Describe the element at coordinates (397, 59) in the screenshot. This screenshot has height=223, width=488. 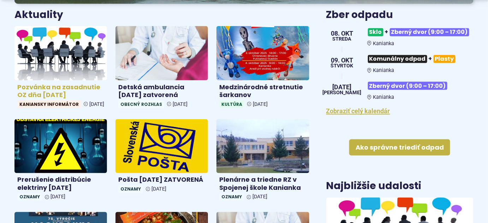
I see `span: Komunálny odpad` at that location.